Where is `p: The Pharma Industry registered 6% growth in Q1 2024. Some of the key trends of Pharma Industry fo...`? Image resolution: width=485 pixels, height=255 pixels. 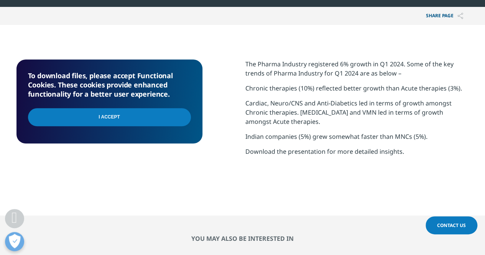
p: The Pharma Industry registered 6% growth in Q1 2024. Some of the key trends of Pharma Industry fo... is located at coordinates (357, 71).